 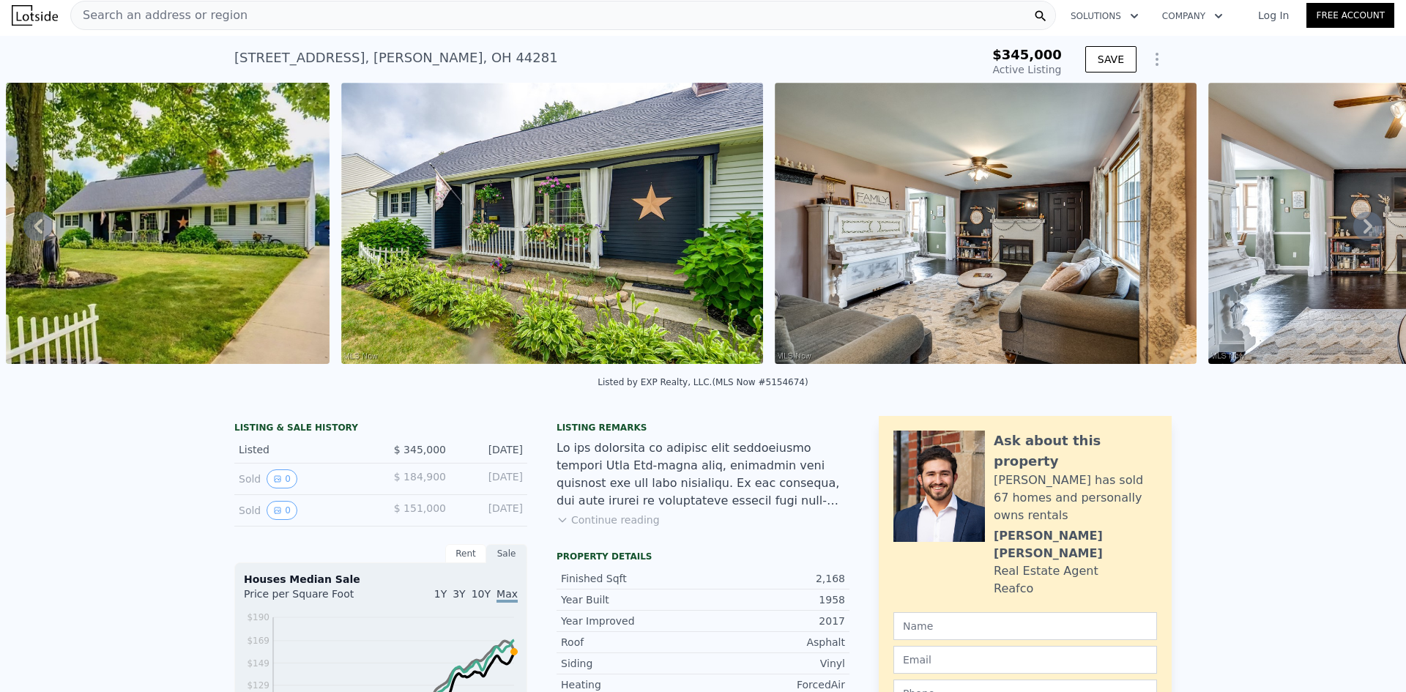 What do you see at coordinates (420, 508) in the screenshot?
I see `span: $ 151,000` at bounding box center [420, 508].